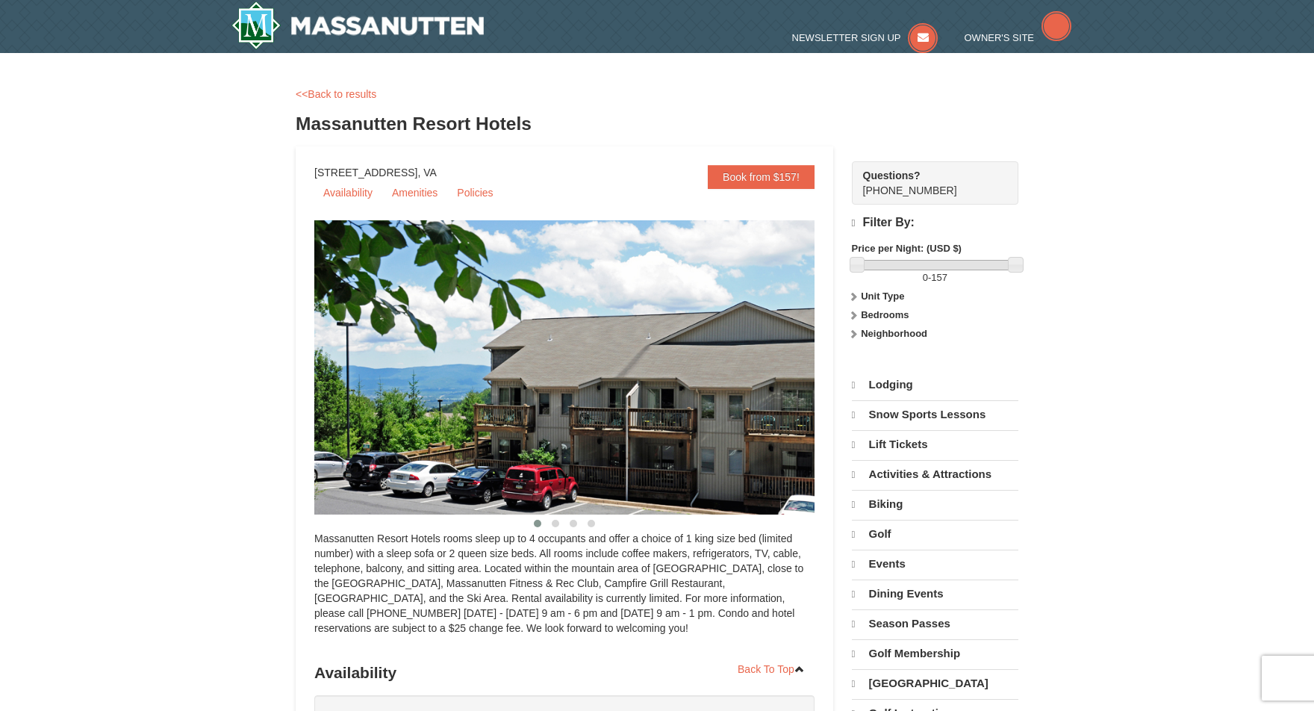  I want to click on a: Events, so click(935, 564).